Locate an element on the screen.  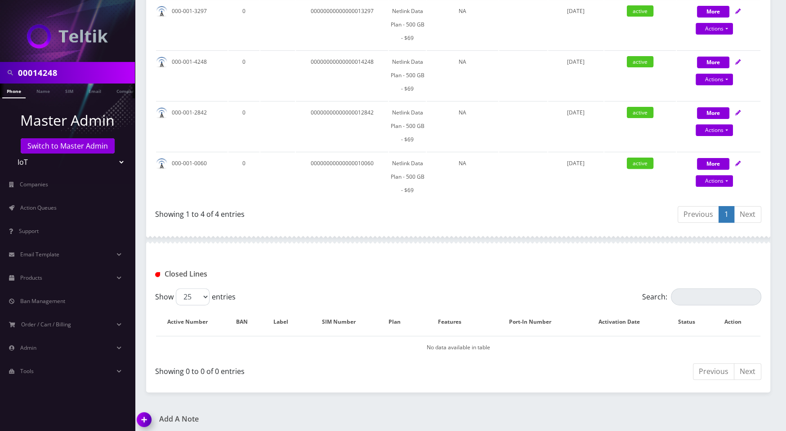
a: Add A Note is located at coordinates (294, 419).